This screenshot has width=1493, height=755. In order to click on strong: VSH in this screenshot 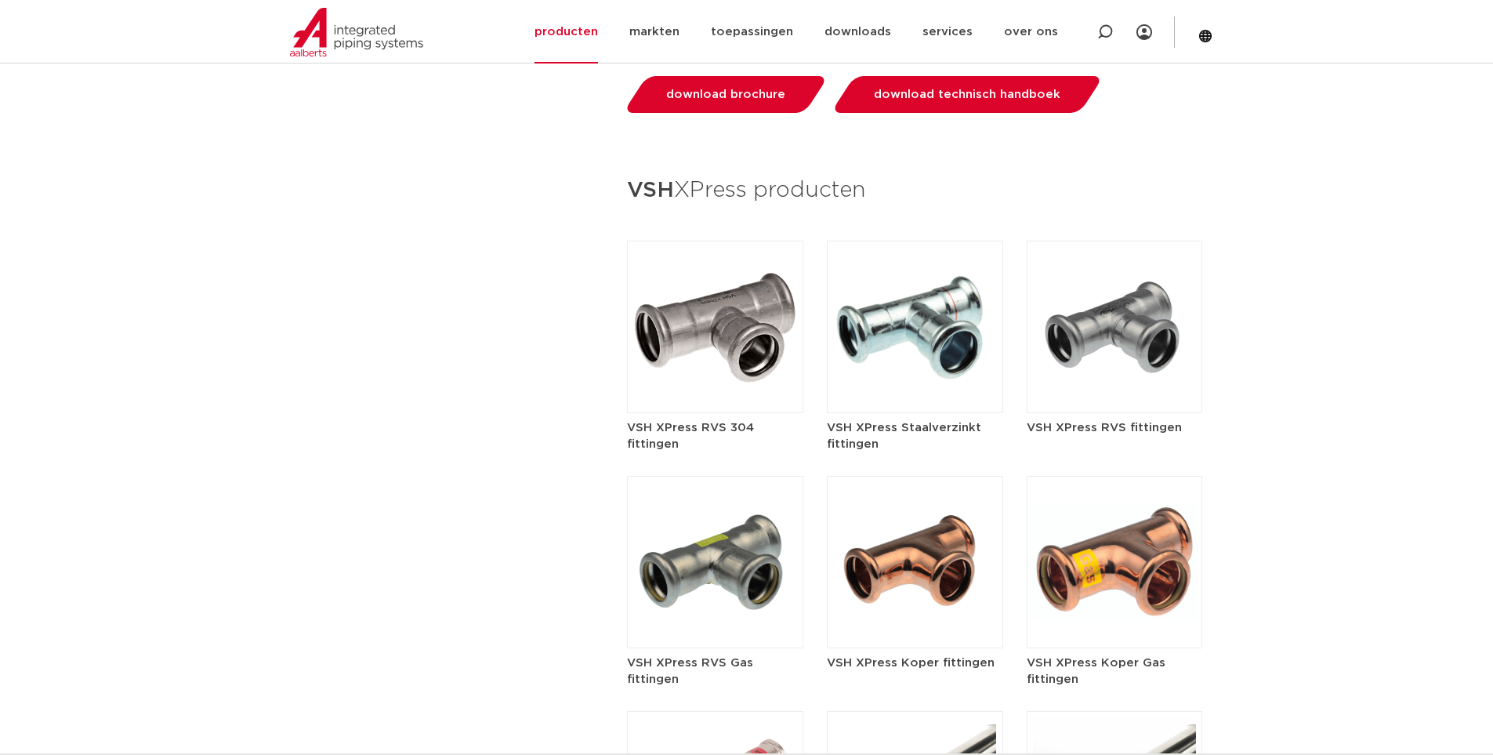, I will do `click(650, 190)`.